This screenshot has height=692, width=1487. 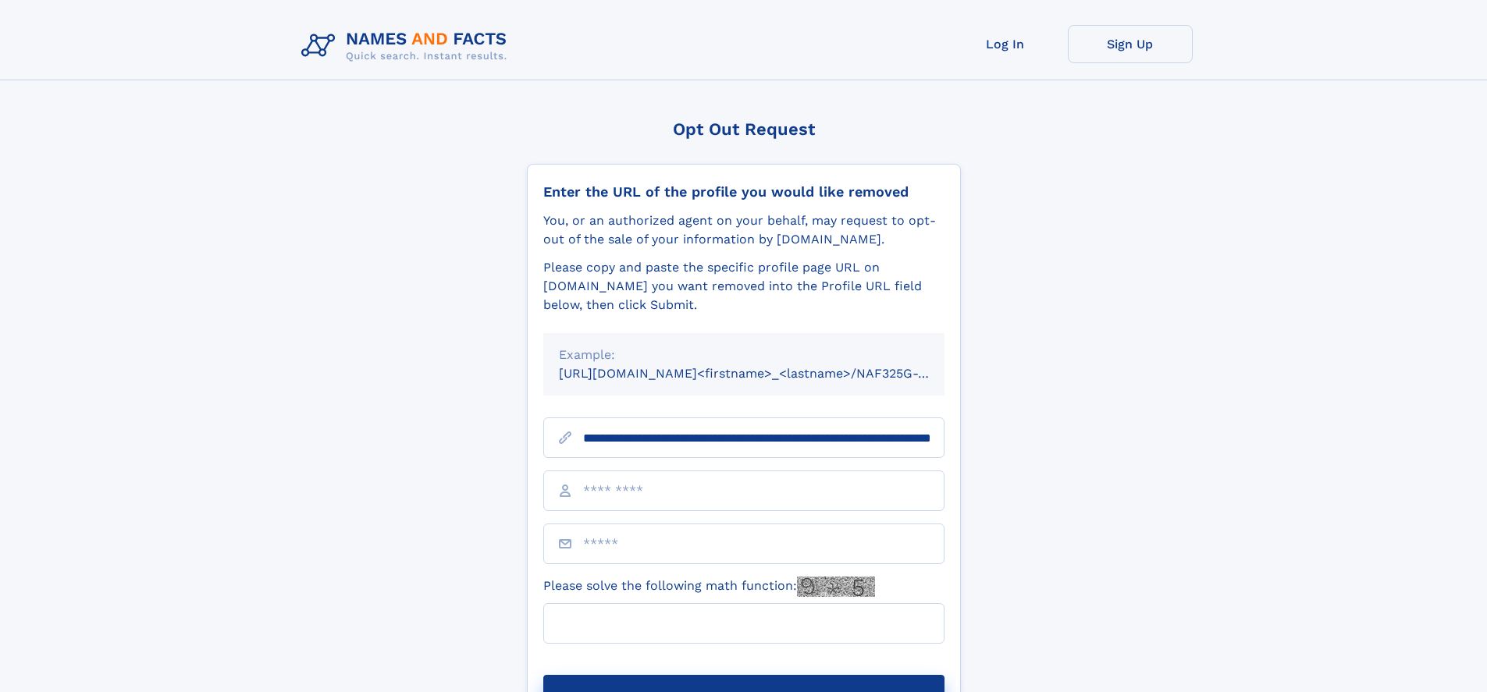 What do you see at coordinates (1005, 44) in the screenshot?
I see `a: Log In` at bounding box center [1005, 44].